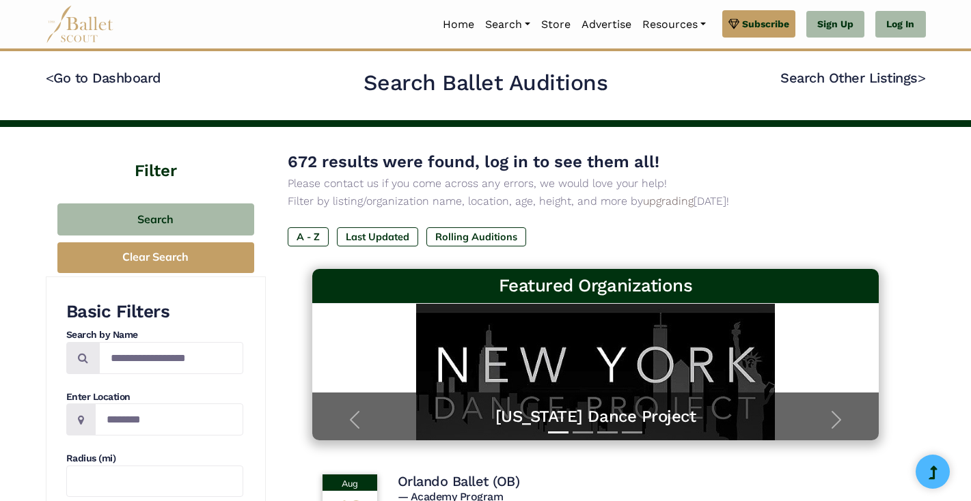 This screenshot has height=501, width=971. What do you see at coordinates (154, 335) in the screenshot?
I see `h4: Search by Name` at bounding box center [154, 335].